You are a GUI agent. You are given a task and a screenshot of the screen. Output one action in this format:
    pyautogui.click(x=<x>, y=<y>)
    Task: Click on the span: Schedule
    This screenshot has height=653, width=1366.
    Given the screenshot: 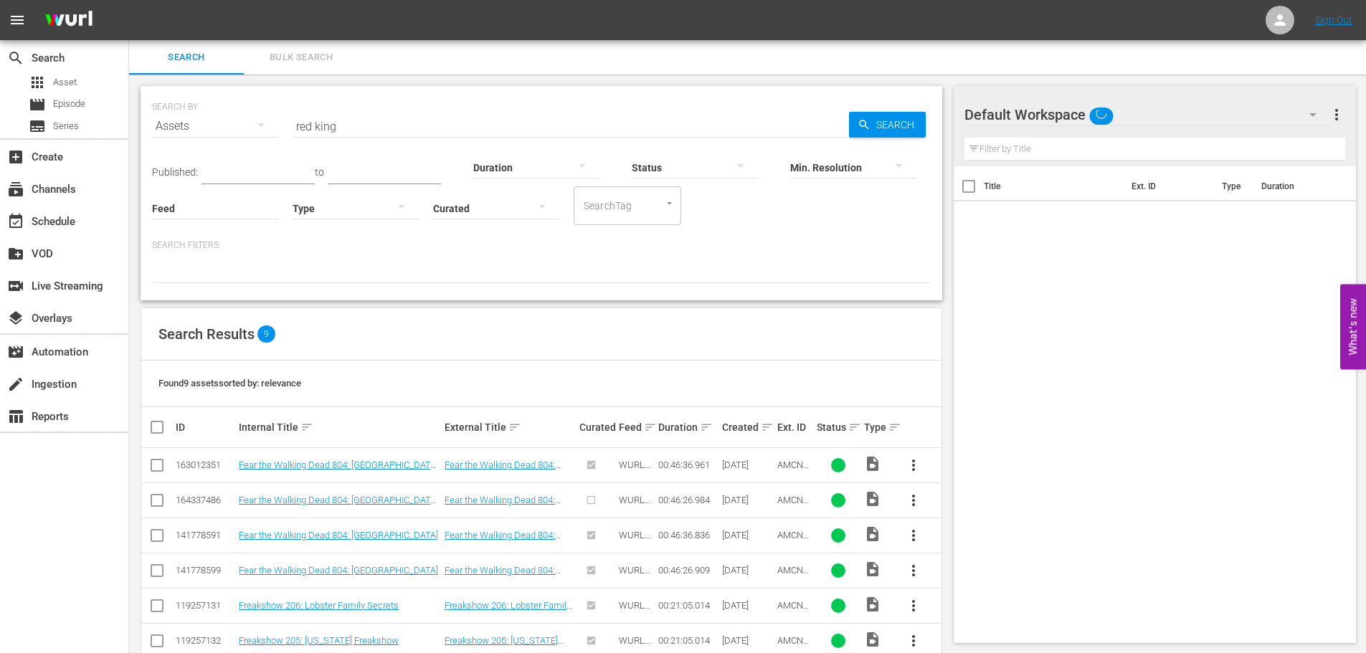 What is the action you would take?
    pyautogui.click(x=16, y=222)
    